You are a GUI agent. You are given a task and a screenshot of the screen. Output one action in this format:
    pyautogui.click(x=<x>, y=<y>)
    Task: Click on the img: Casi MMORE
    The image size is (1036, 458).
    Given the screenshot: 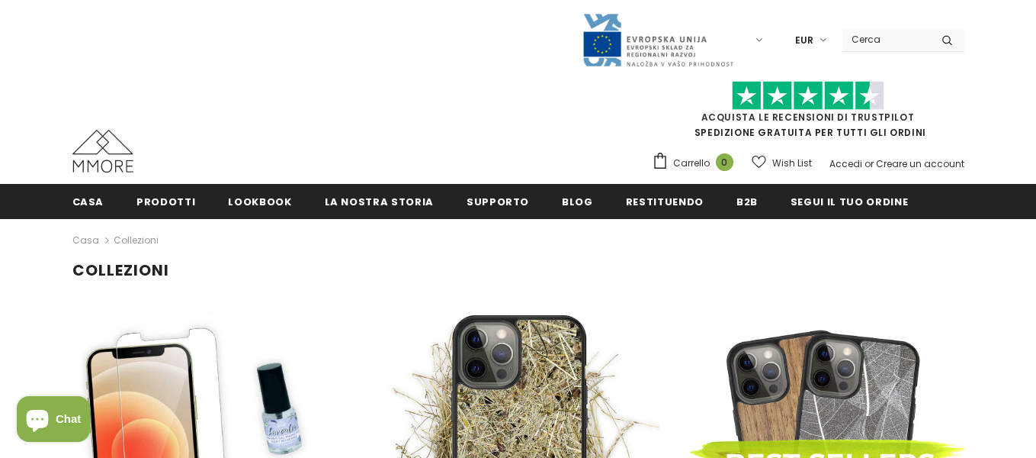 What is the action you would take?
    pyautogui.click(x=103, y=151)
    